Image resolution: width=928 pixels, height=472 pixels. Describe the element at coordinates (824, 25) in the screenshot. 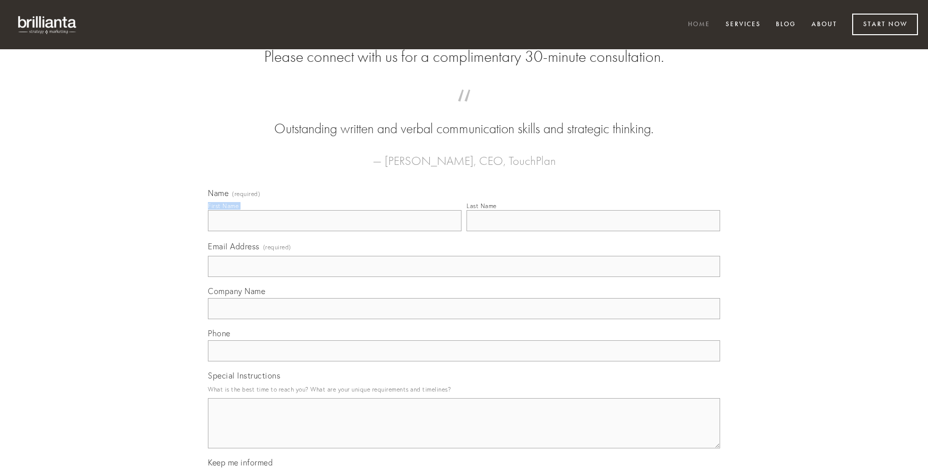

I see `a: About` at that location.